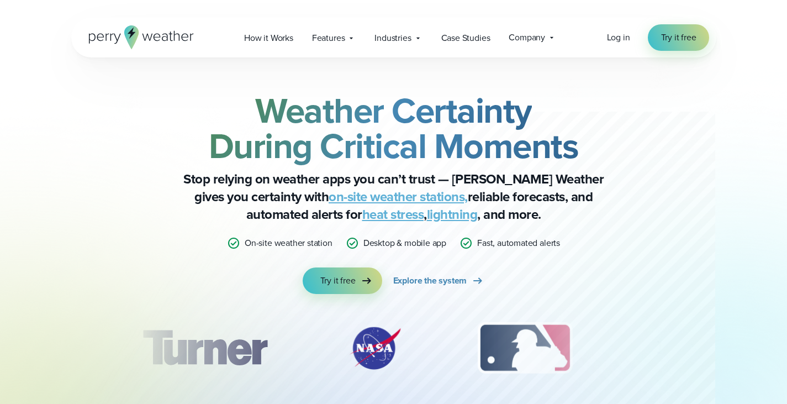  I want to click on div: 3 of 12, so click(525, 348).